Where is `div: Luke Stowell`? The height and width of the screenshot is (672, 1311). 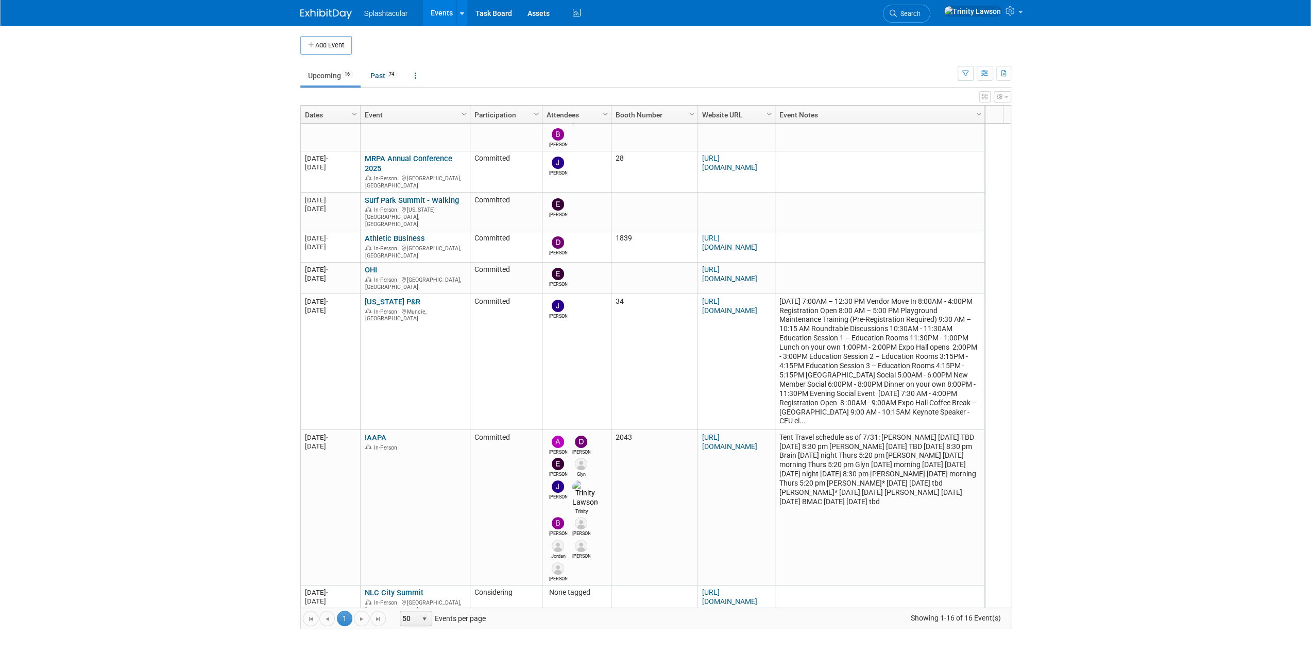 div: Luke Stowell is located at coordinates (558, 579).